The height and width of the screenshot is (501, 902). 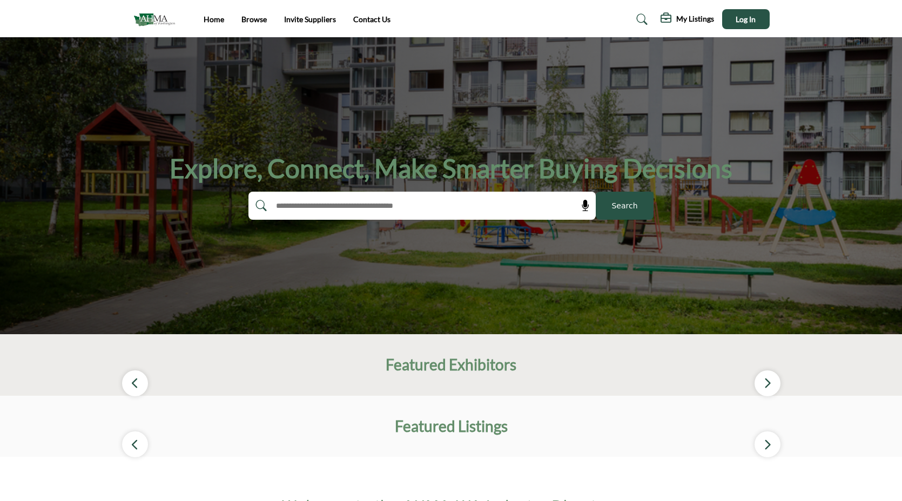 What do you see at coordinates (745, 19) in the screenshot?
I see `span: Log In` at bounding box center [745, 19].